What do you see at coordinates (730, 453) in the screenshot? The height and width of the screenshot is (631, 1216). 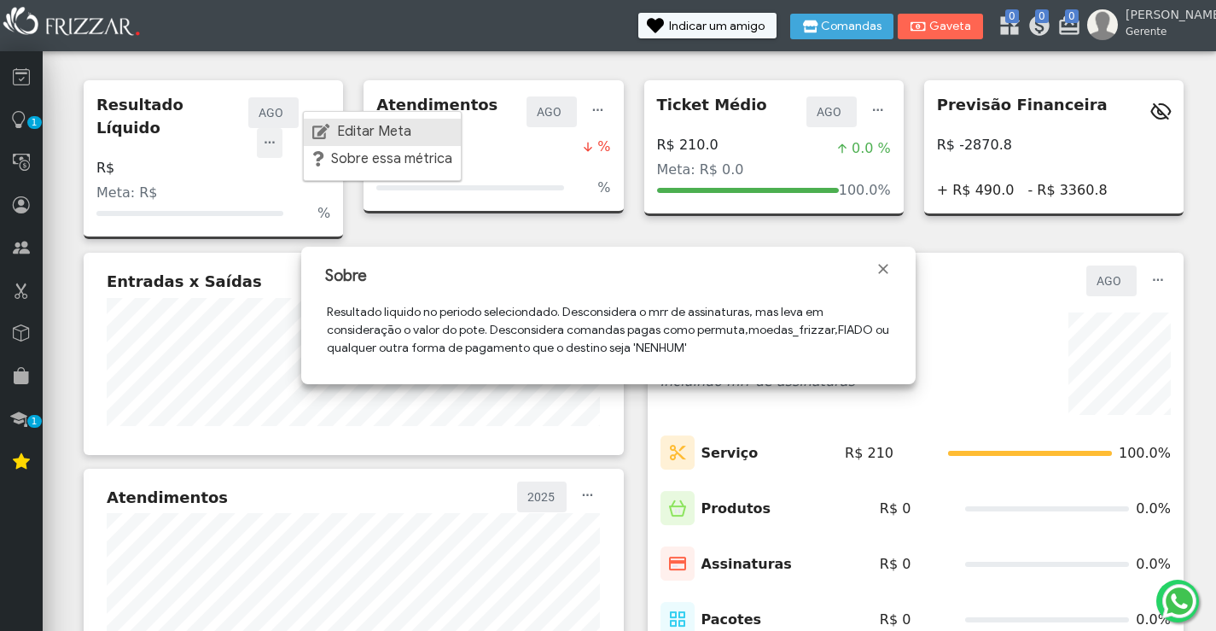 I see `p: Serviço` at bounding box center [730, 453].